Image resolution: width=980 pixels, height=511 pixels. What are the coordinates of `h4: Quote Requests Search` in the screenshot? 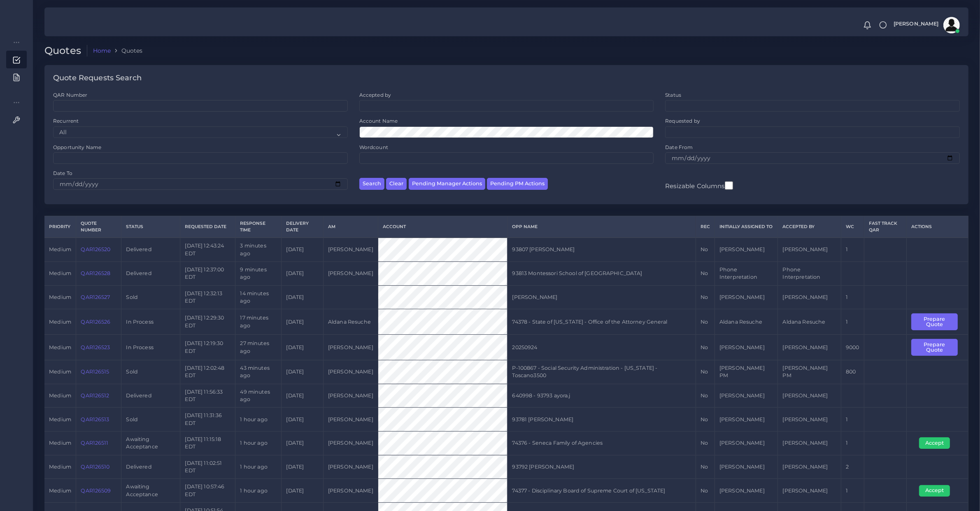 It's located at (97, 78).